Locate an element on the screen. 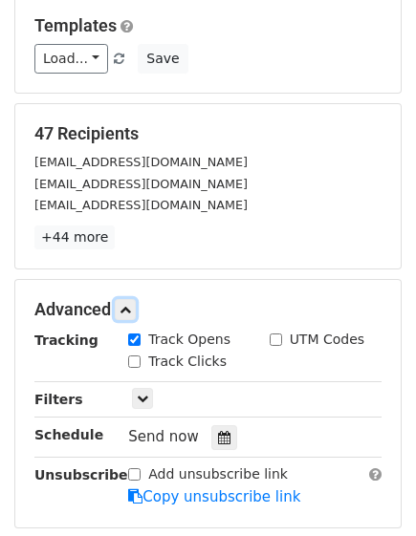  label: Add unsubscribe link is located at coordinates (218, 474).